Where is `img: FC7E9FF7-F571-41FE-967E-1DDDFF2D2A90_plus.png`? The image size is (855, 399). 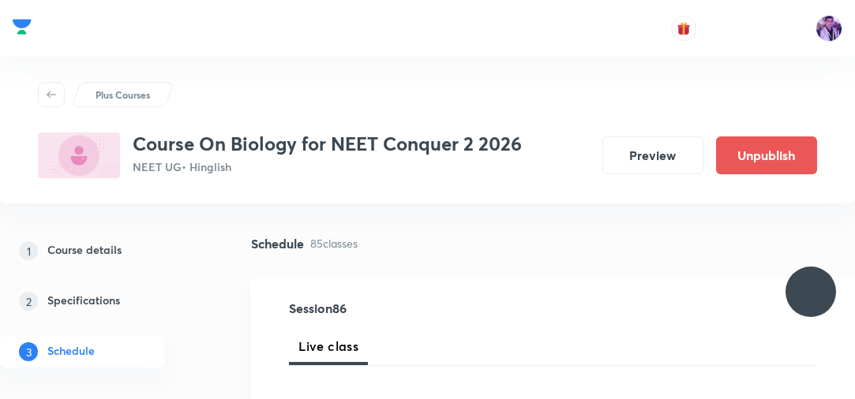 img: FC7E9FF7-F571-41FE-967E-1DDDFF2D2A90_plus.png is located at coordinates (79, 155).